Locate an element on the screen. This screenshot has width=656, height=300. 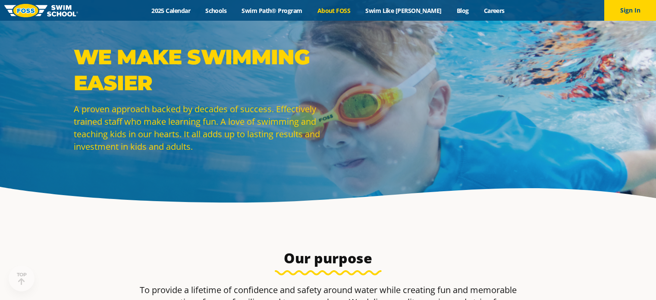
a: About FOSS is located at coordinates (334, 10).